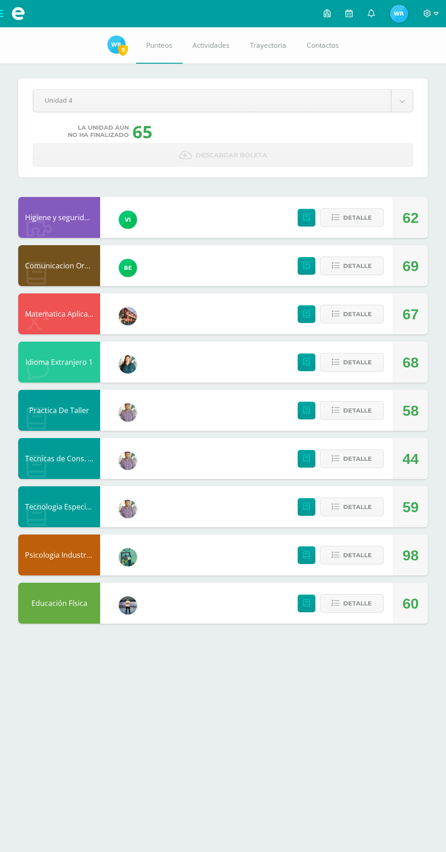  I want to click on div: 68, so click(410, 362).